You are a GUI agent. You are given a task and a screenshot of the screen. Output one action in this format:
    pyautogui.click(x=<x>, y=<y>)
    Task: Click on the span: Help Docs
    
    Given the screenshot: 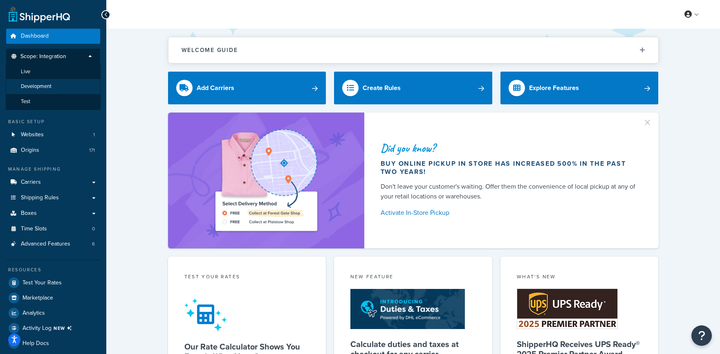 What is the action you would take?
    pyautogui.click(x=36, y=343)
    